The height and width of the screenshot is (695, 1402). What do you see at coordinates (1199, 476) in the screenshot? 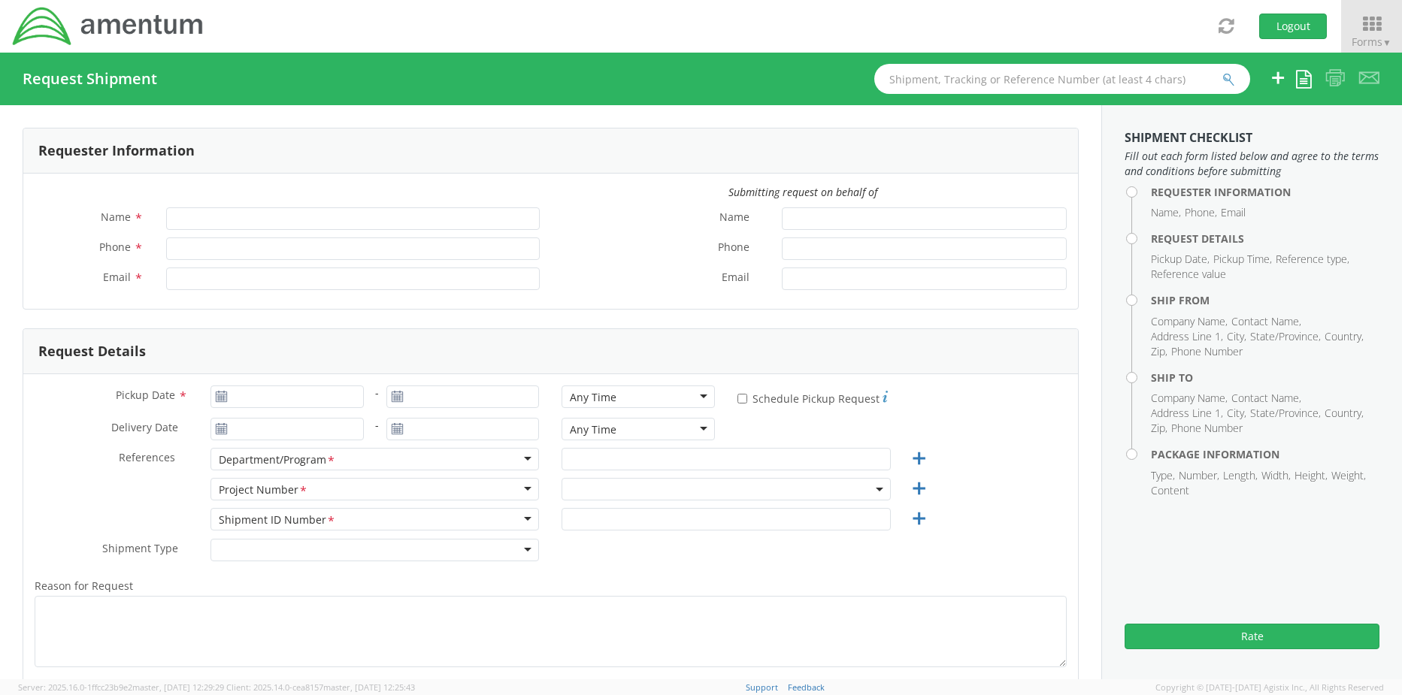
I see `li: Number` at bounding box center [1199, 476].